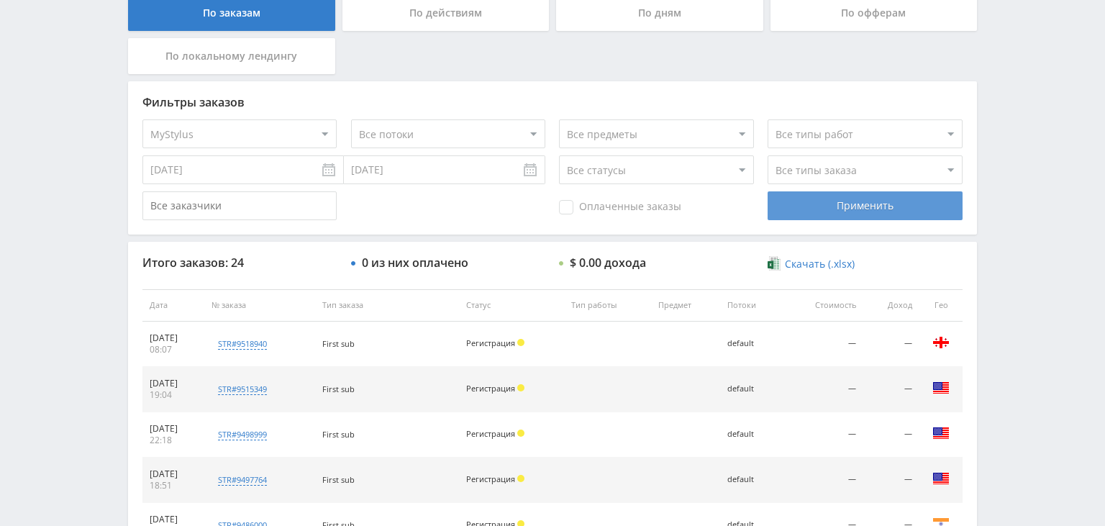 This screenshot has height=526, width=1105. I want to click on th: Доход, so click(891, 305).